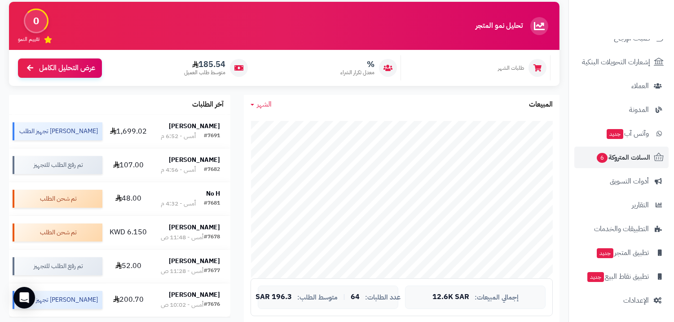 This screenshot has width=674, height=322. Describe the element at coordinates (128, 131) in the screenshot. I see `td: 1,699.02` at that location.